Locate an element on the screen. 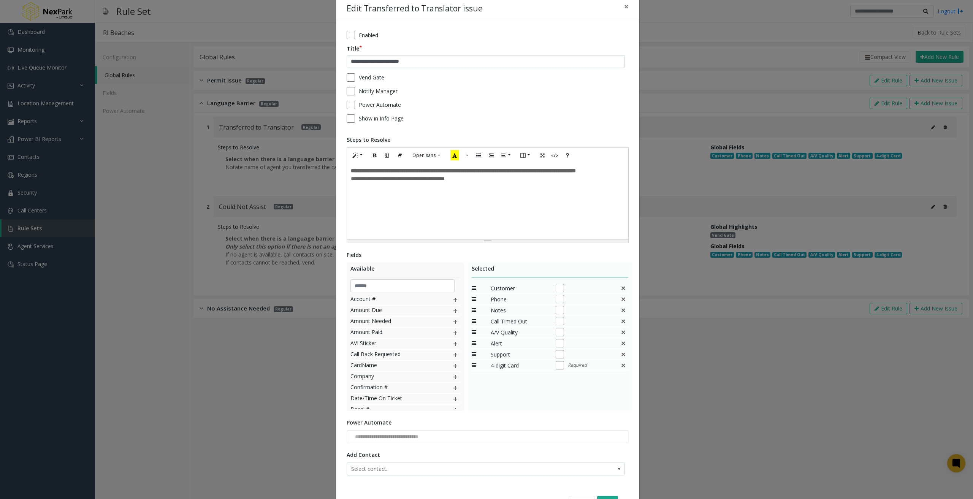  span: Open sans is located at coordinates (424, 155).